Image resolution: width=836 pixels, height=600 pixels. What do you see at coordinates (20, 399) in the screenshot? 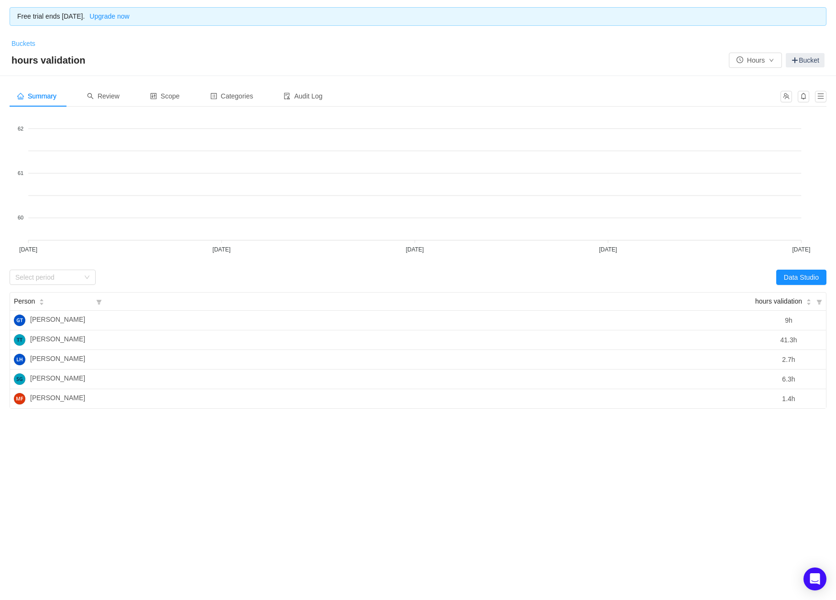
I see `img: MF` at bounding box center [20, 399].